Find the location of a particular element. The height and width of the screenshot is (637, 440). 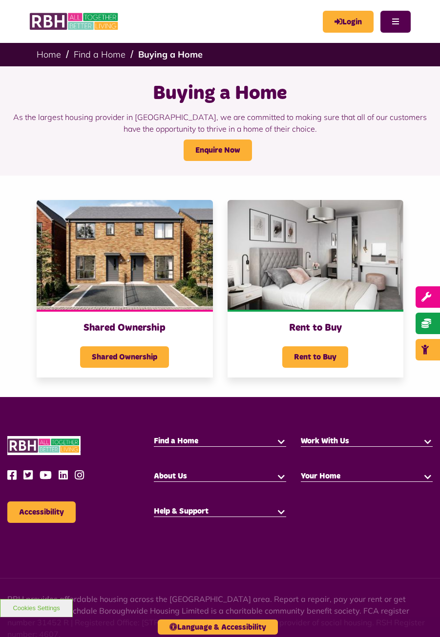

span: Shared Ownership is located at coordinates (124, 357).